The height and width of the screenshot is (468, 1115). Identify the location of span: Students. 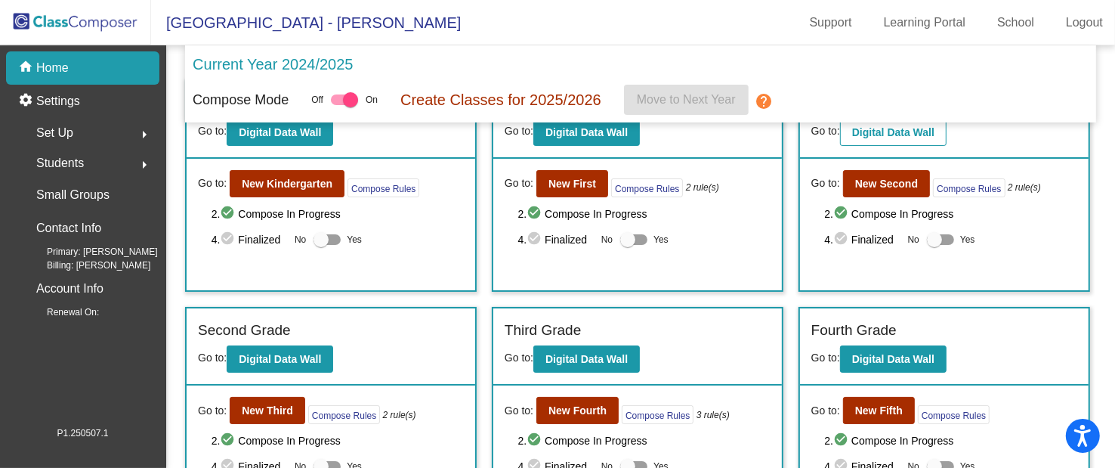
(60, 163).